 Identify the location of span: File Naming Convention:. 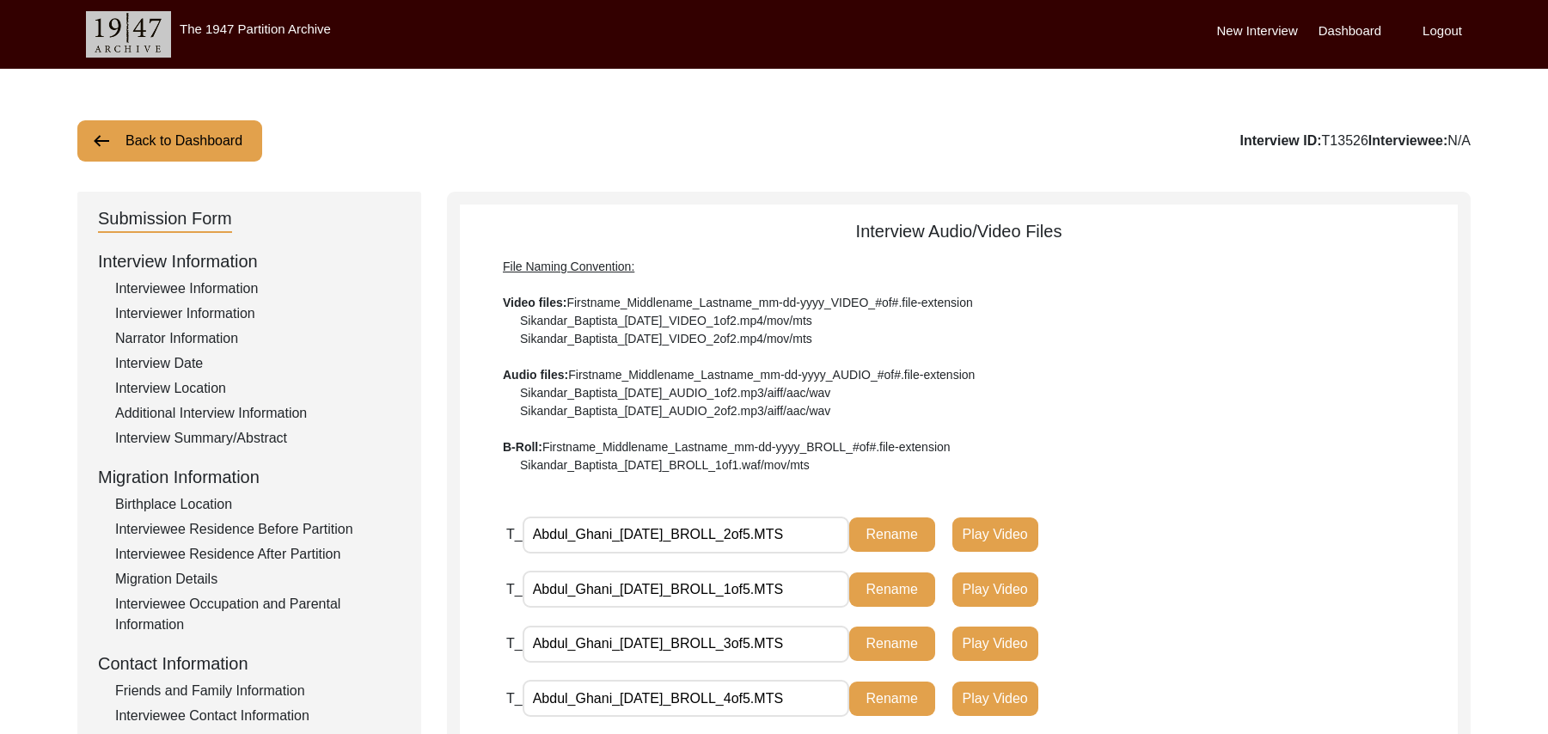
(568, 266).